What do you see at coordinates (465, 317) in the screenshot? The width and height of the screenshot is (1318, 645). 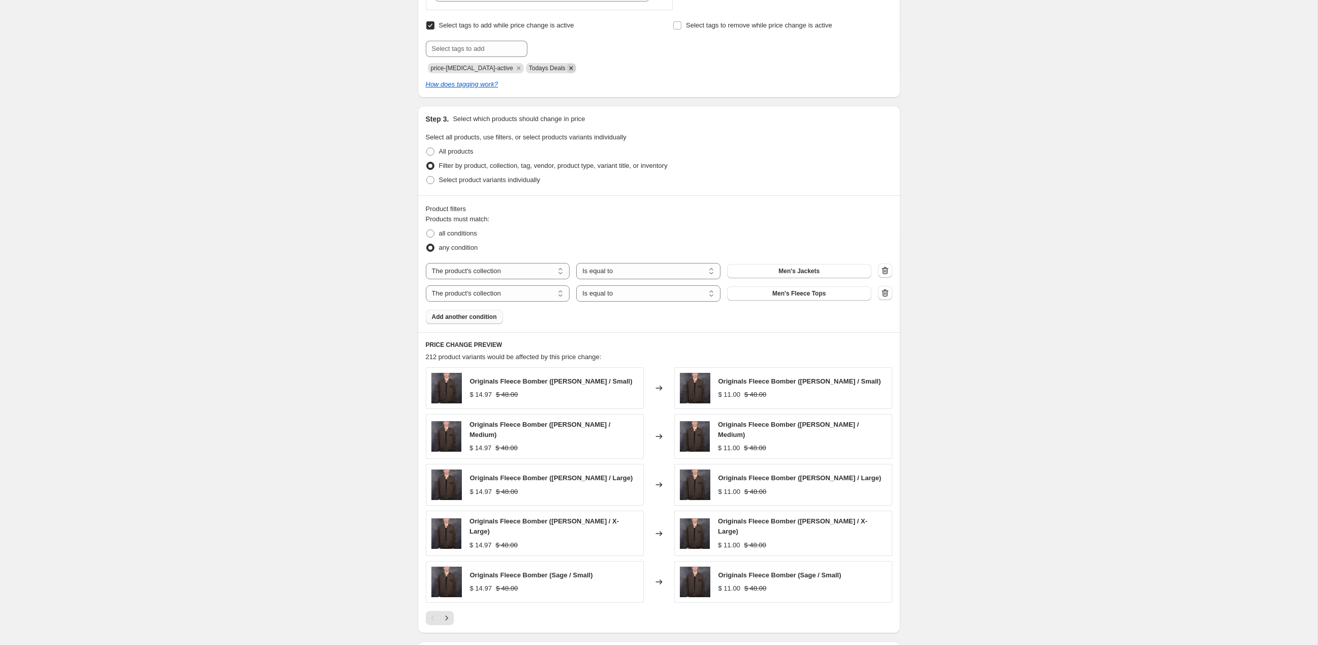 I see `button: Add another condition` at bounding box center [465, 317].